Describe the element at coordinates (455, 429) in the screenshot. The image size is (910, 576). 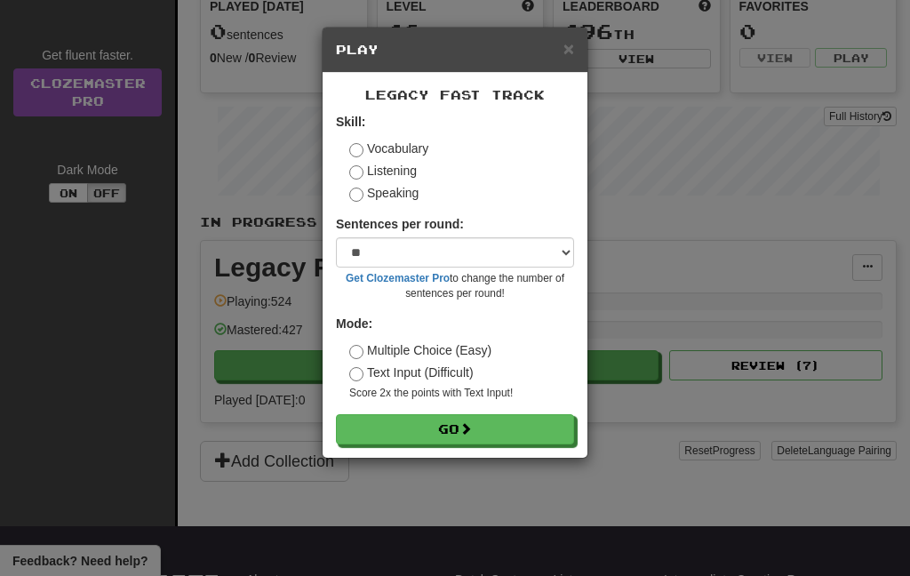
I see `button: Go` at that location.